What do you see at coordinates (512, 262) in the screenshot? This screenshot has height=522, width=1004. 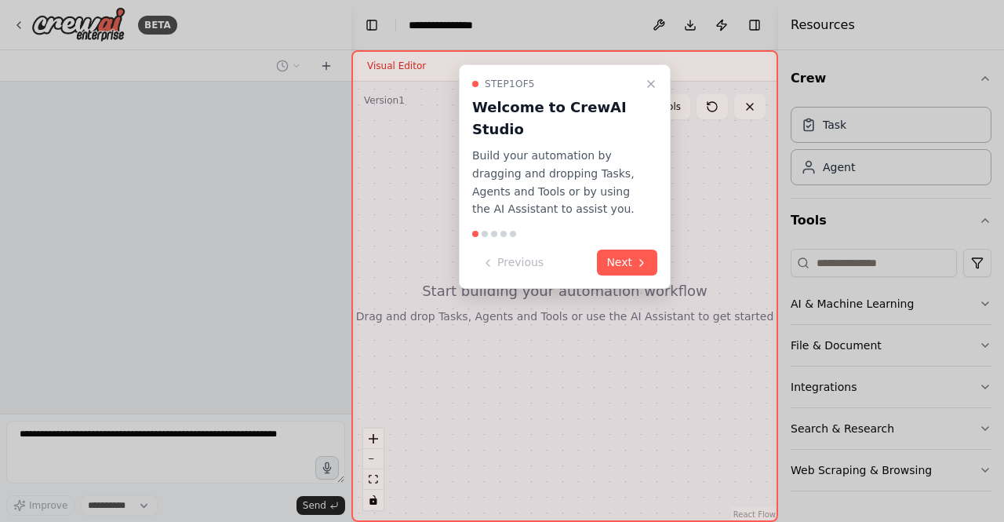 I see `button: Previous` at bounding box center [512, 262].